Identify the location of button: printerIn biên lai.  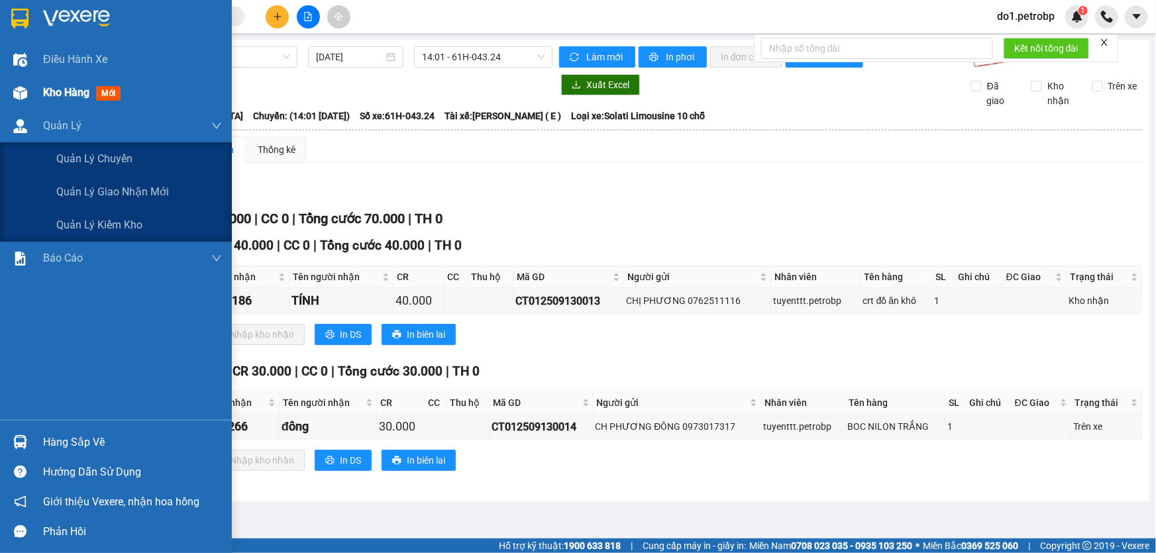
(419, 334).